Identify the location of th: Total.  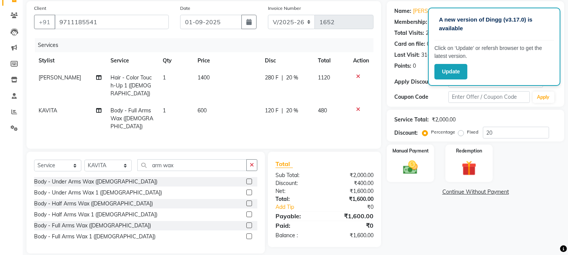
(331, 61).